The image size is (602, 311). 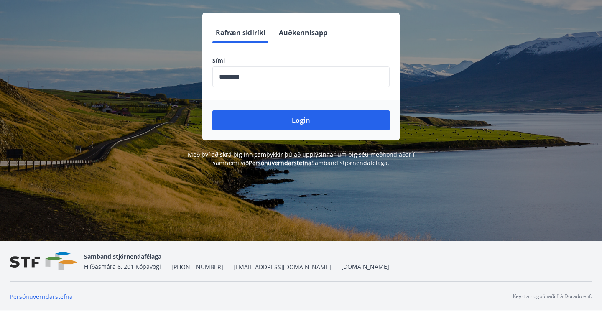 I want to click on span: Hlíðasmára 8, 201 Kópavogi, so click(x=122, y=266).